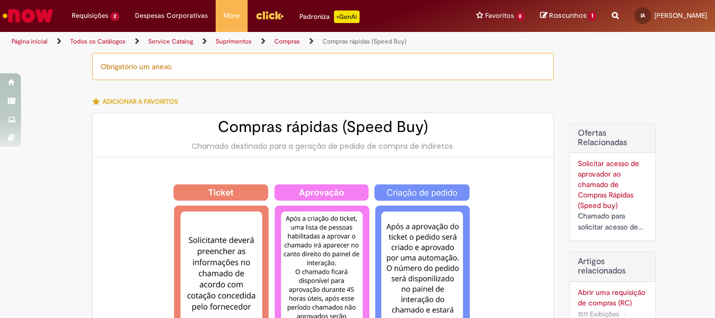 The height and width of the screenshot is (318, 715). I want to click on a: Solicitar acesso de aprovador ao chamado de Compras Rápidas (Speed buy), so click(608, 184).